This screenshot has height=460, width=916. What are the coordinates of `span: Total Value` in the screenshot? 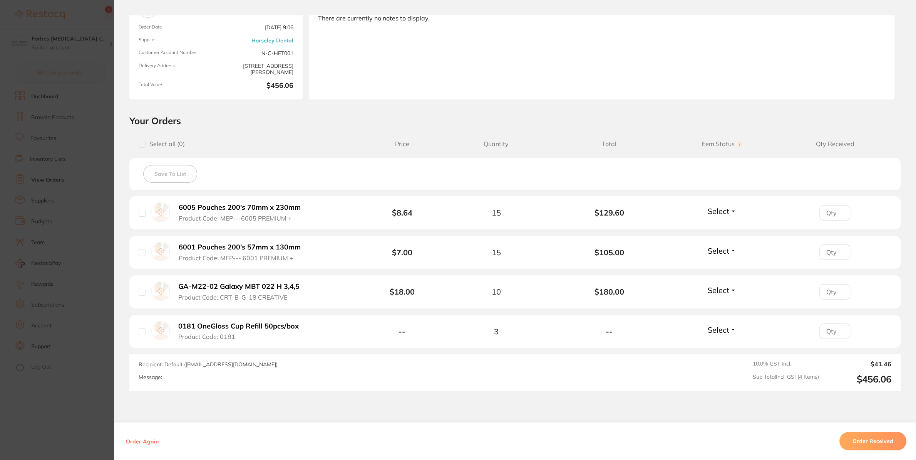 It's located at (176, 86).